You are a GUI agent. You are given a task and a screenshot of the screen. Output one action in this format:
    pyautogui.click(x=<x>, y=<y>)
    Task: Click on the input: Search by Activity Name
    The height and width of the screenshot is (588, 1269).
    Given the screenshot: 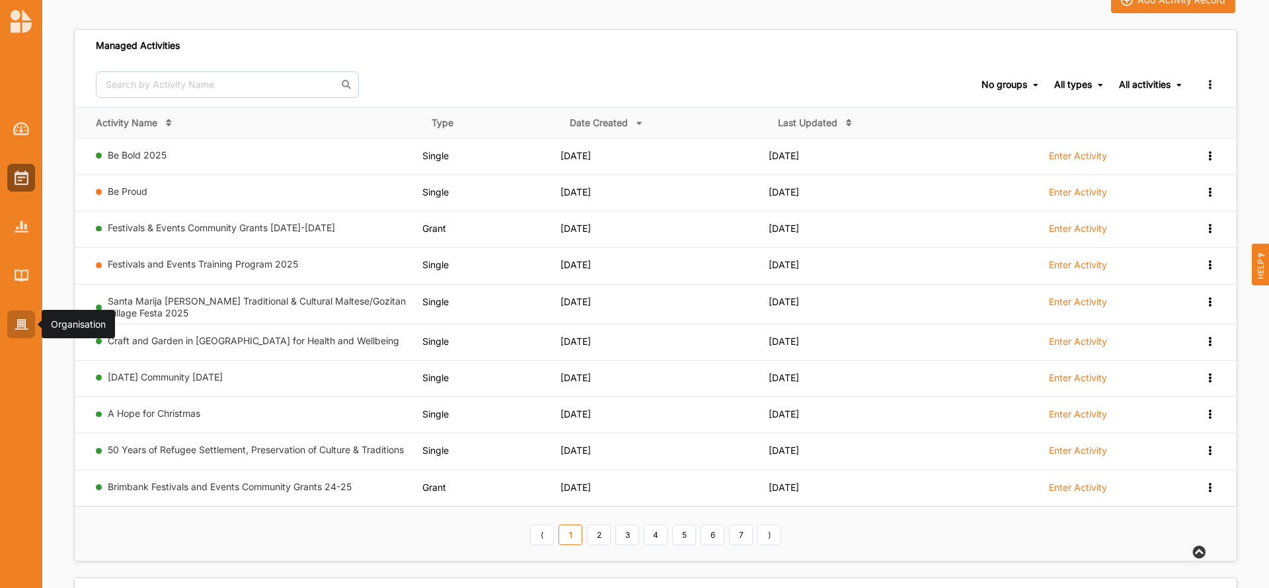 What is the action you would take?
    pyautogui.click(x=227, y=85)
    